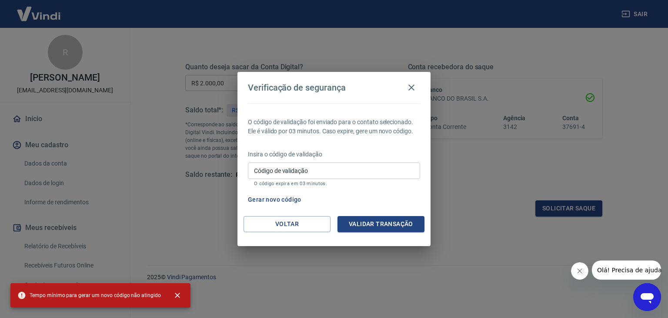  What do you see at coordinates (297, 87) in the screenshot?
I see `h4: Verificação de segurança` at bounding box center [297, 87].